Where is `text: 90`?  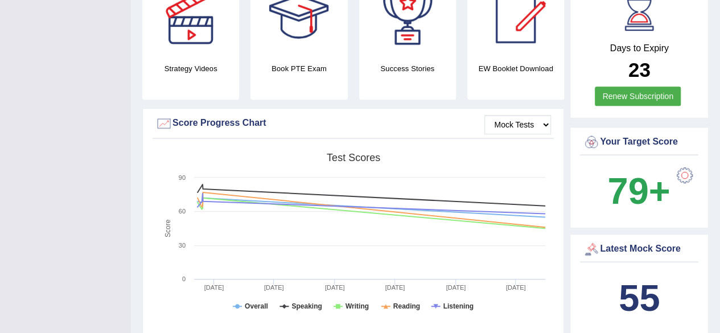 text: 90 is located at coordinates (182, 178).